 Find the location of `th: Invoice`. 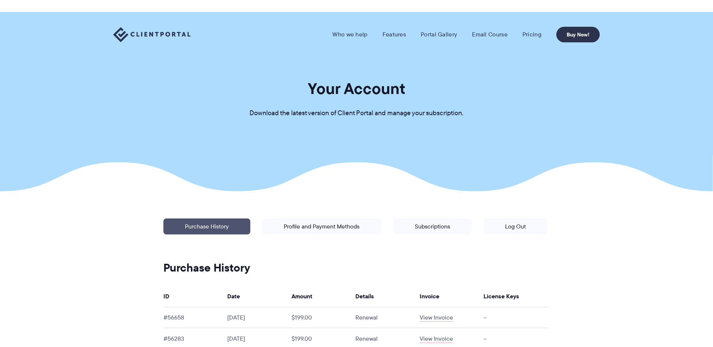

th: Invoice is located at coordinates (451, 296).